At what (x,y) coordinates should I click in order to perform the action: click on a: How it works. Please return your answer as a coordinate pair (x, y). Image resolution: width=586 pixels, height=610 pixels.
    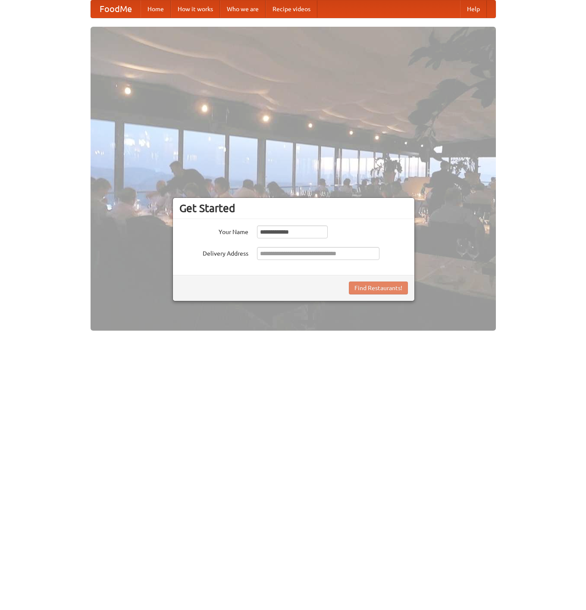
    Looking at the image, I should click on (195, 9).